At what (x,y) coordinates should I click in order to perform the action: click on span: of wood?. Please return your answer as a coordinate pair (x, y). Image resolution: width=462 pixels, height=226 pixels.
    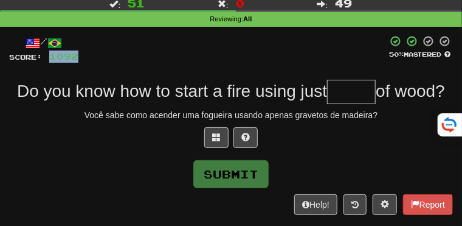
    Looking at the image, I should click on (411, 91).